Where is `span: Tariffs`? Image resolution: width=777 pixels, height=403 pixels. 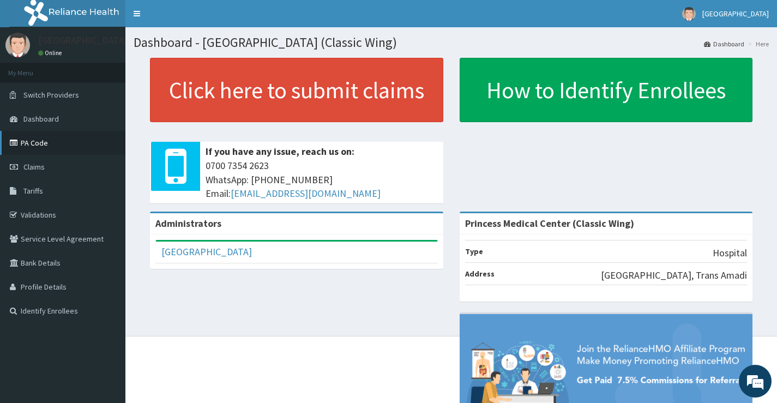
span: Tariffs is located at coordinates (33, 191).